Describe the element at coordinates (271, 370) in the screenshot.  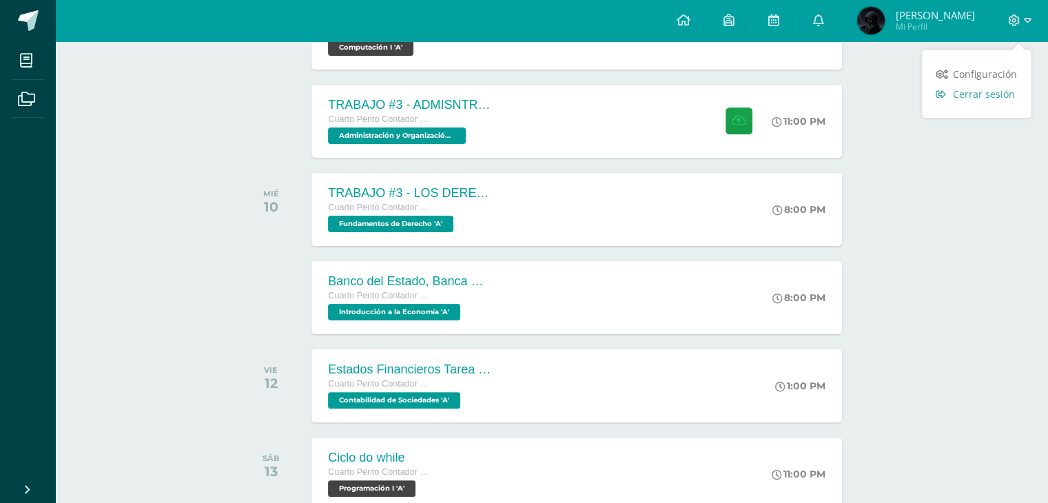
I see `div: VIE` at that location.